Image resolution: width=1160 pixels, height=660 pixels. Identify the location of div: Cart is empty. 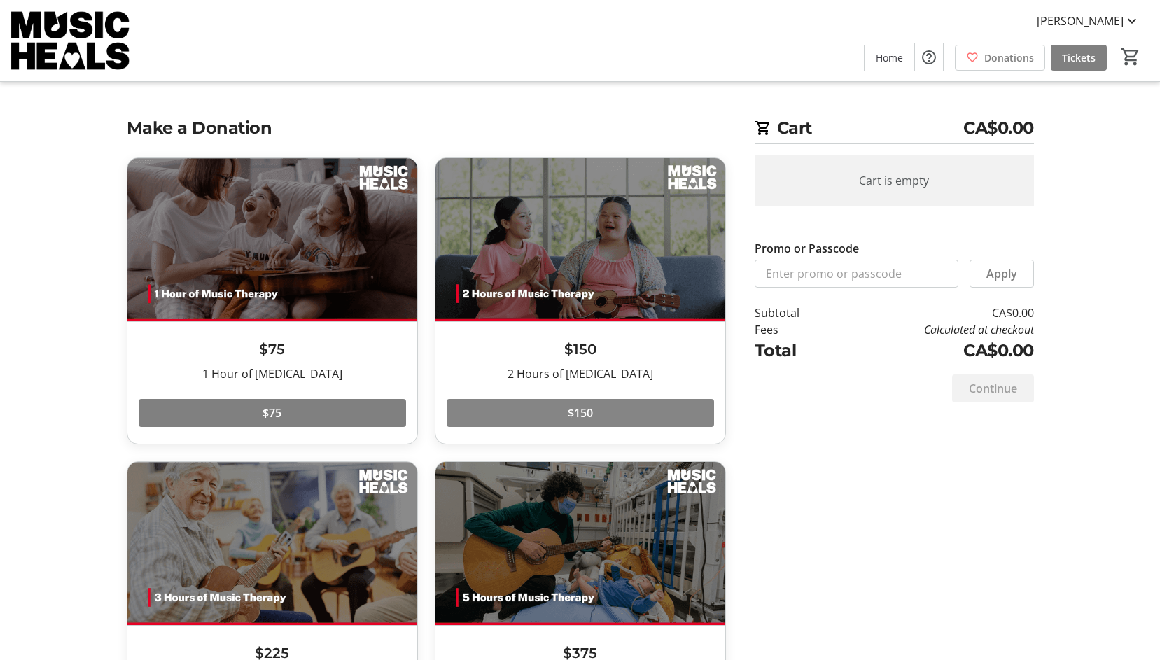
(894, 181).